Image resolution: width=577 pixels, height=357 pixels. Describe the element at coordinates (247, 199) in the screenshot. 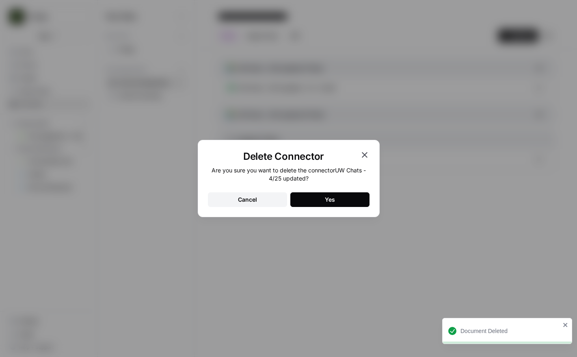

I see `div: Cancel` at that location.